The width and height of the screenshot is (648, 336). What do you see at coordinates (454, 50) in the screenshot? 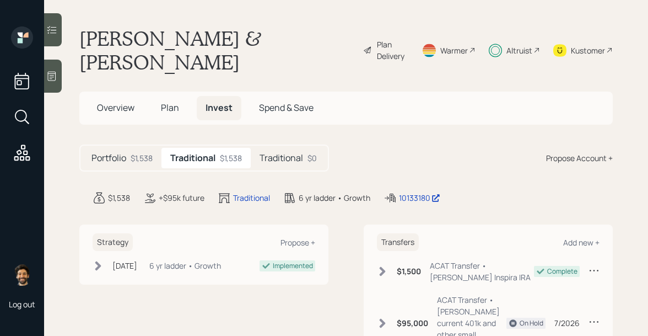
I see `div: Warmer` at bounding box center [454, 50].